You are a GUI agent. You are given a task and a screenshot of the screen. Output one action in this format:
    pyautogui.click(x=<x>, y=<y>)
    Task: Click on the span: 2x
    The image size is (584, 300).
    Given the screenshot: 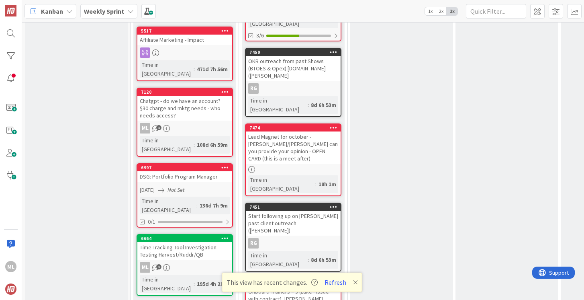 What is the action you would take?
    pyautogui.click(x=441, y=11)
    